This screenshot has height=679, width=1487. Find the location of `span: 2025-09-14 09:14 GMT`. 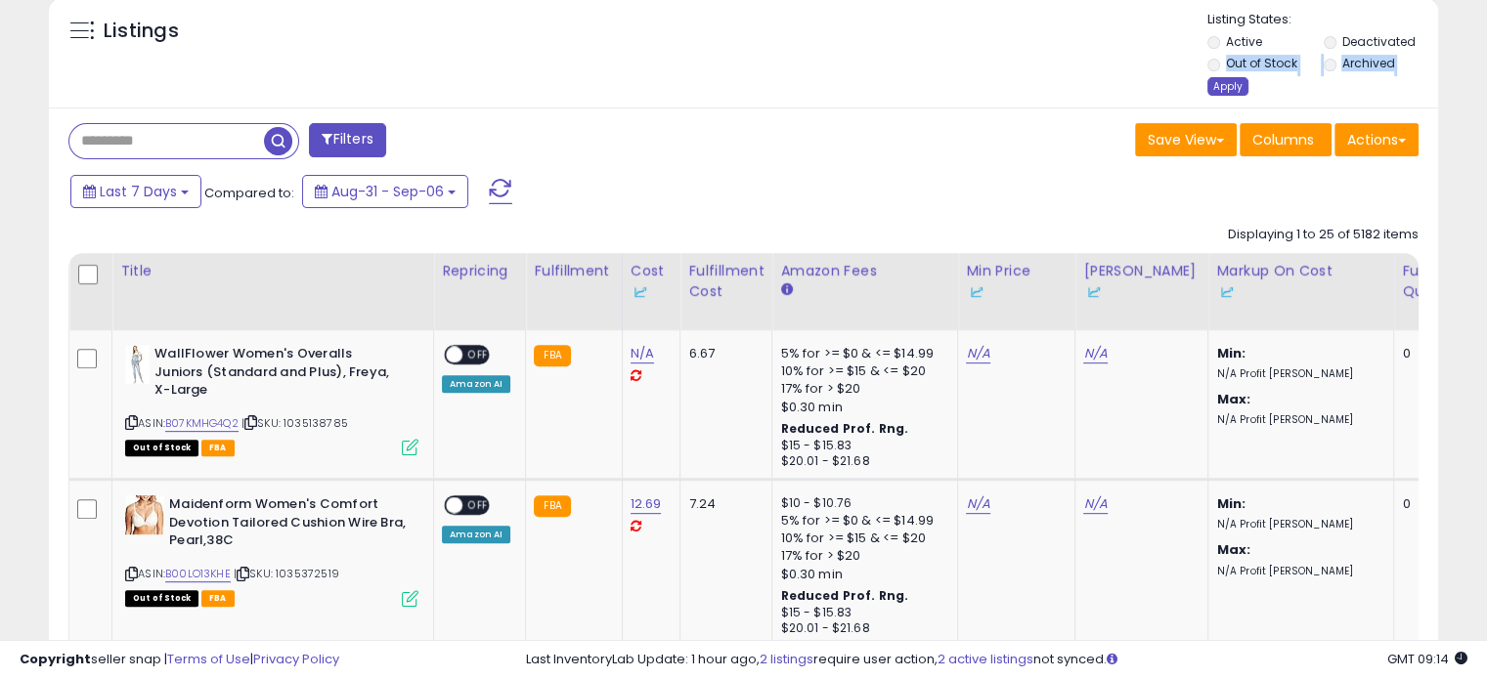

span: 2025-09-14 09:14 GMT is located at coordinates (1427, 659).